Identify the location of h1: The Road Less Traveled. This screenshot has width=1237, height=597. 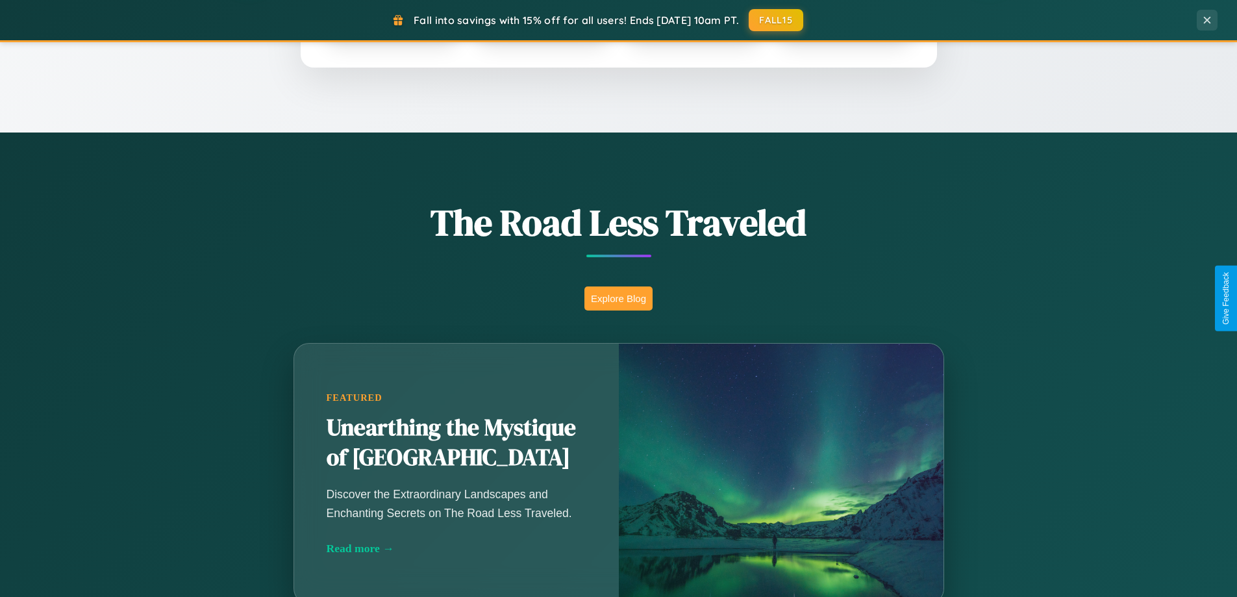
(619, 222).